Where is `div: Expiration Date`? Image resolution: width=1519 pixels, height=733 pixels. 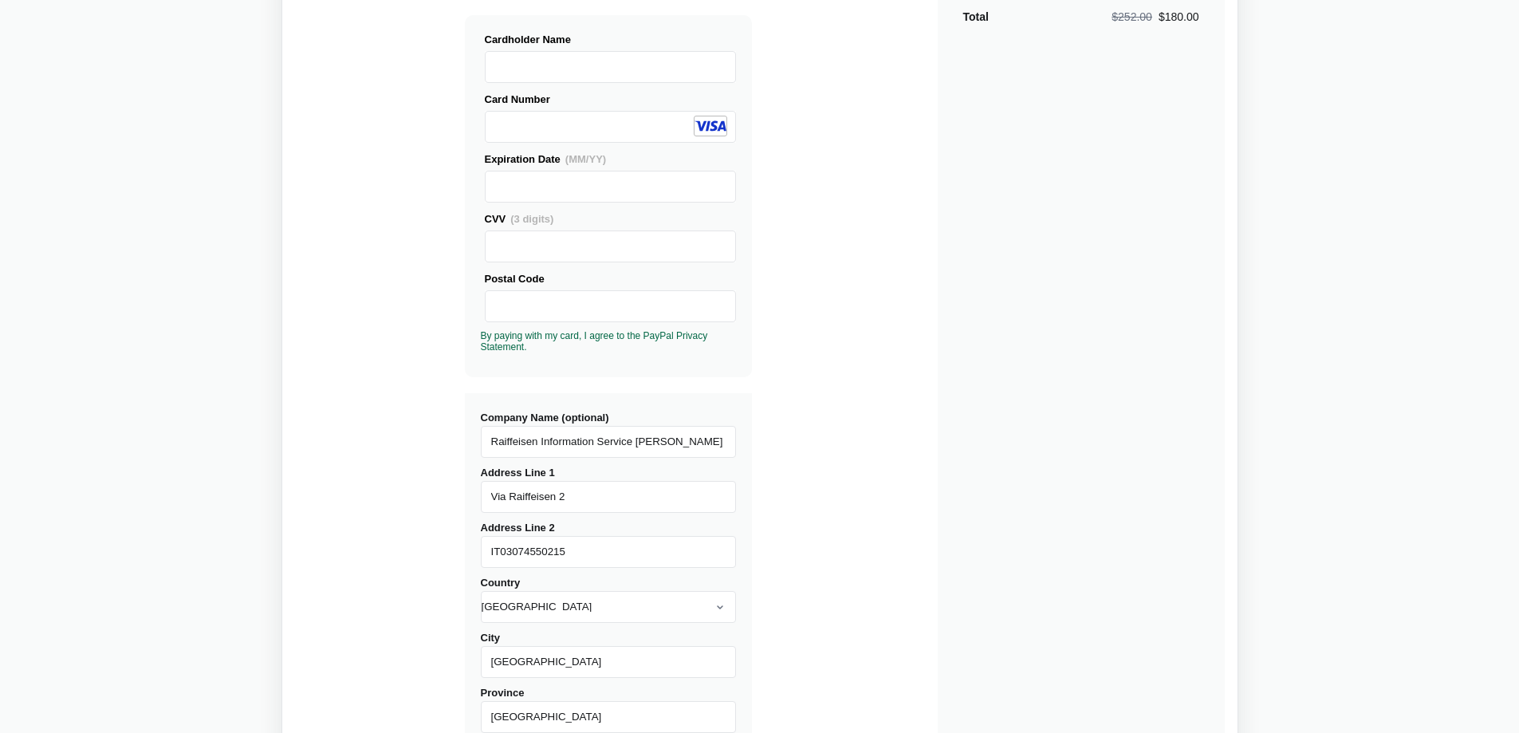 div: Expiration Date is located at coordinates (610, 159).